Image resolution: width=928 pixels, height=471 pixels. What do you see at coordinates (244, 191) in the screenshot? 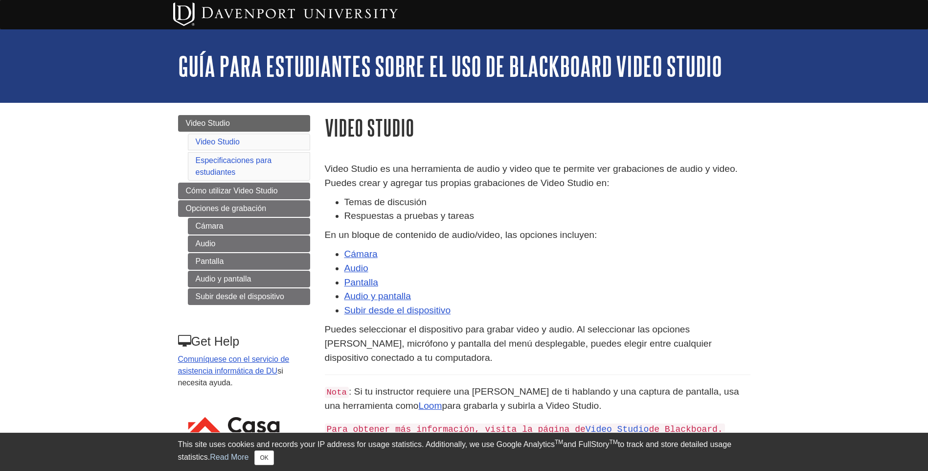
I see `a: Cómo utilizar Video Studio` at bounding box center [244, 191].